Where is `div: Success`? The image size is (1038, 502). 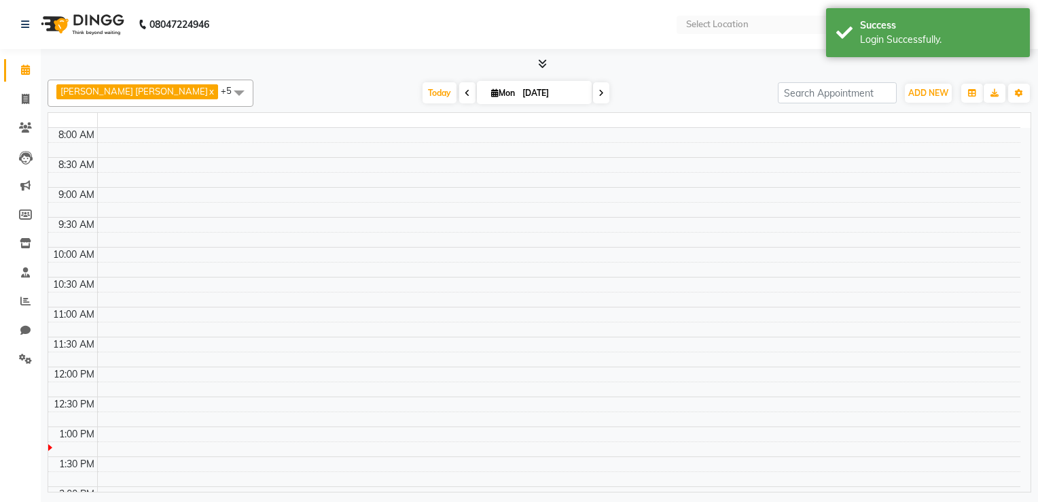 div: Success is located at coordinates (940, 25).